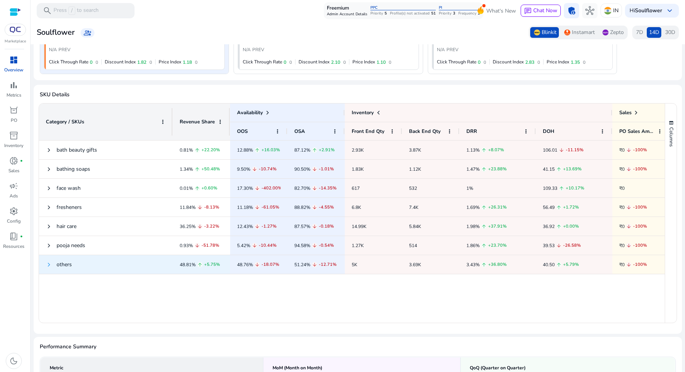  What do you see at coordinates (14, 111) in the screenshot?
I see `span: orders` at bounding box center [14, 111].